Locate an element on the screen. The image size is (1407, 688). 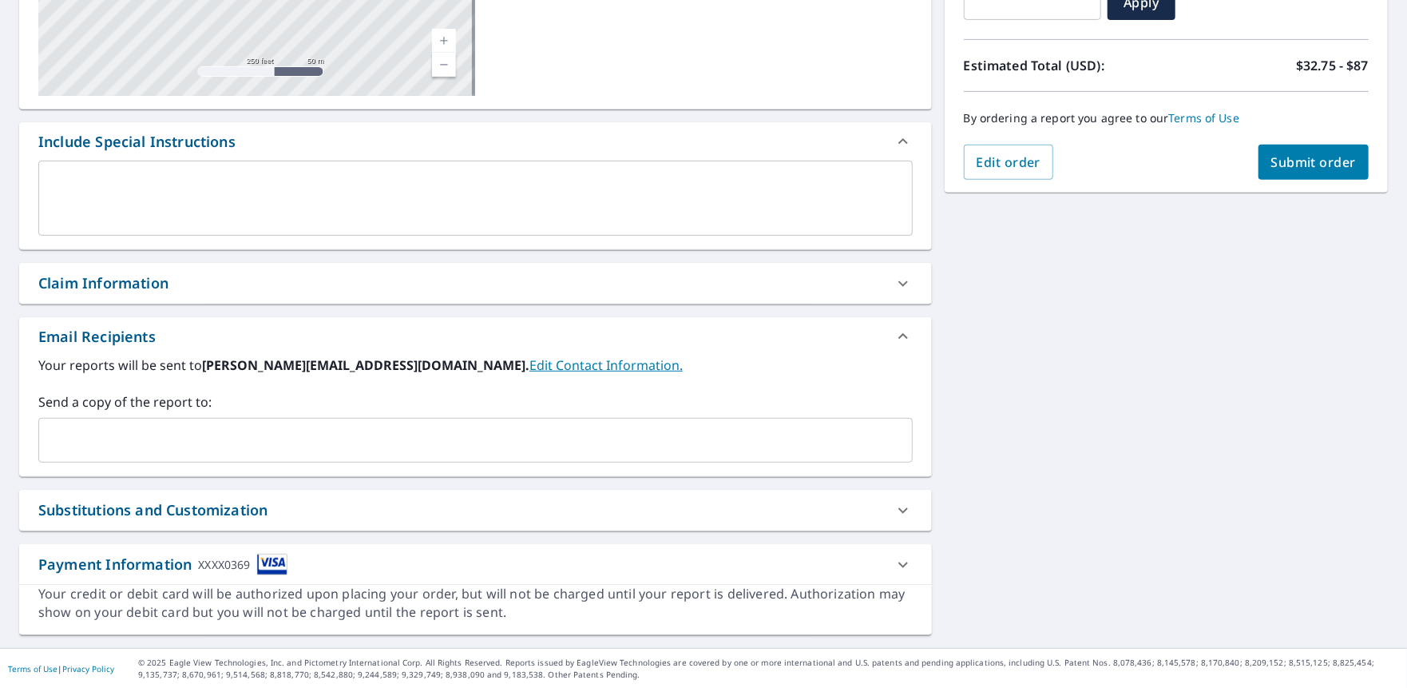
div: Payment Information is located at coordinates (163, 564).